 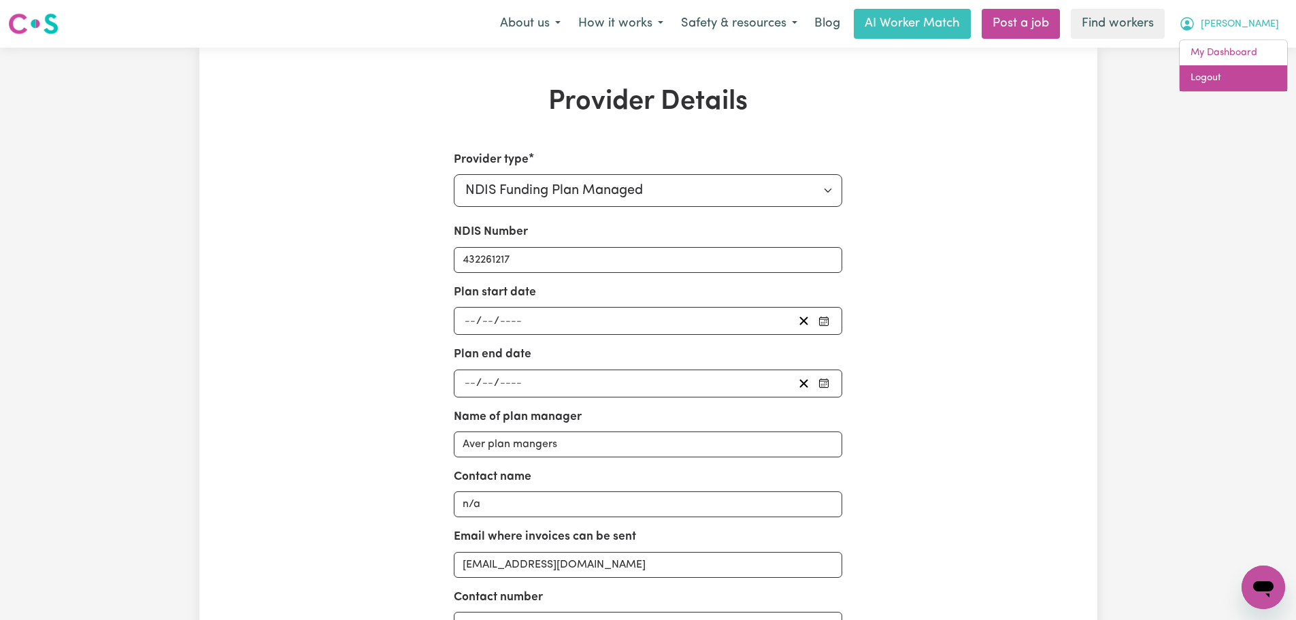 I want to click on button: Clear plan end date, so click(x=803, y=383).